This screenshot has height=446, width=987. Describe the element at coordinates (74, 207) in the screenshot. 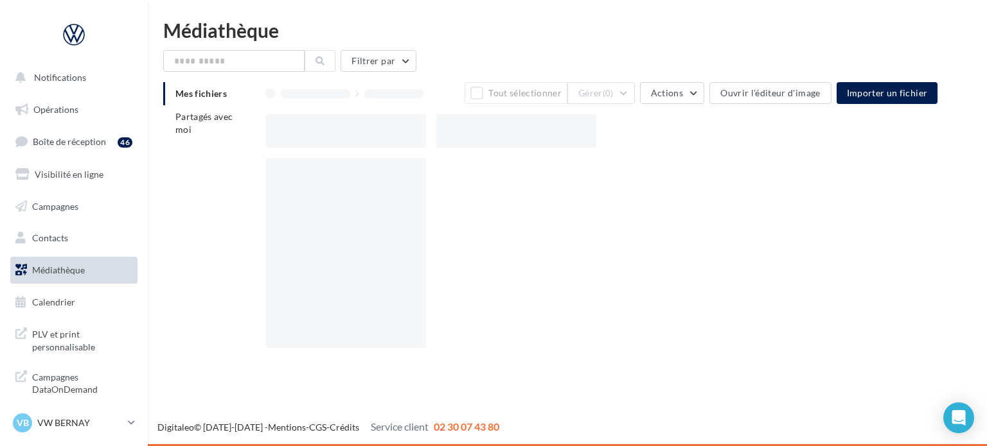

I see `a: Campagnes` at that location.